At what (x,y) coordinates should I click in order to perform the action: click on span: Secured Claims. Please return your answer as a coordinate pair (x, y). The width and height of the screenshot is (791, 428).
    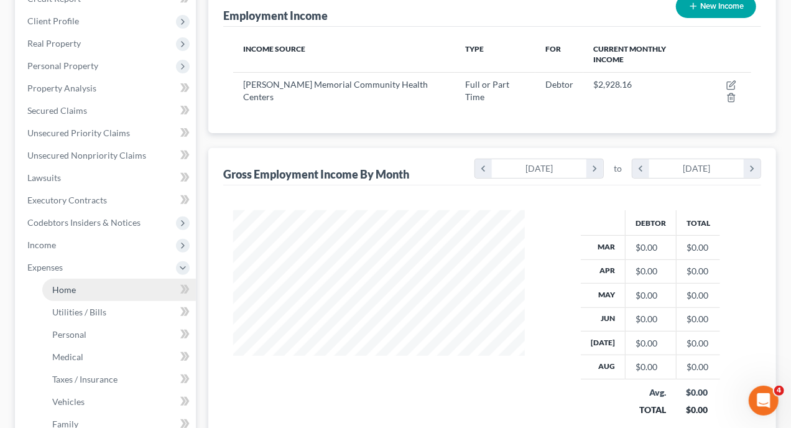
    Looking at the image, I should click on (57, 110).